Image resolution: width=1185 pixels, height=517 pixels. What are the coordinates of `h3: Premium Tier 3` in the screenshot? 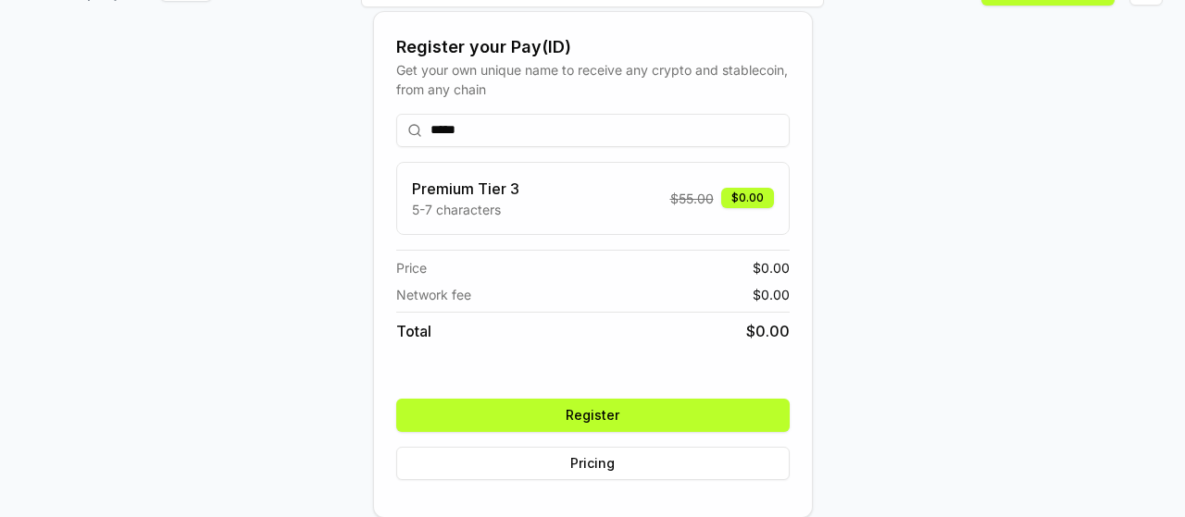 It's located at (466, 189).